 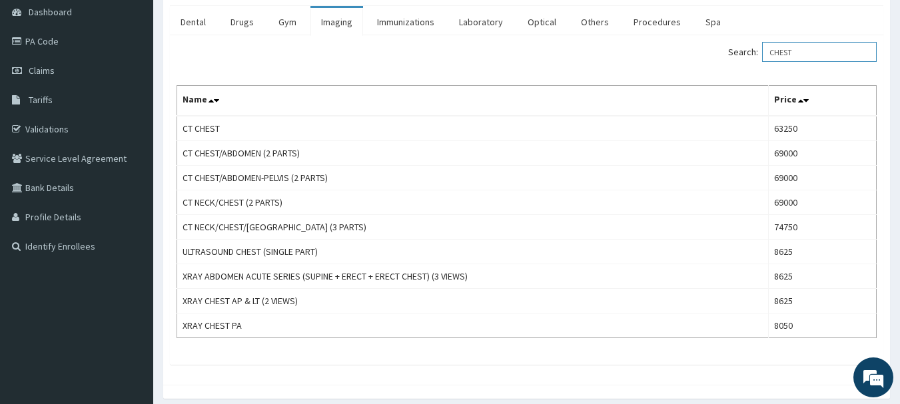 What do you see at coordinates (802, 52) in the screenshot?
I see `label: Search:` at bounding box center [802, 52].